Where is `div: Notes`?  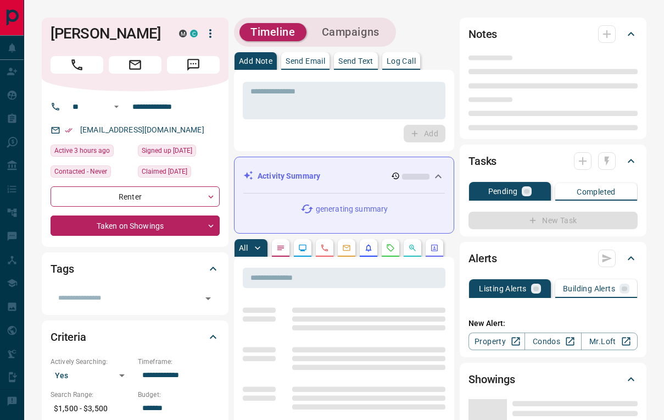 div: Notes is located at coordinates (553, 34).